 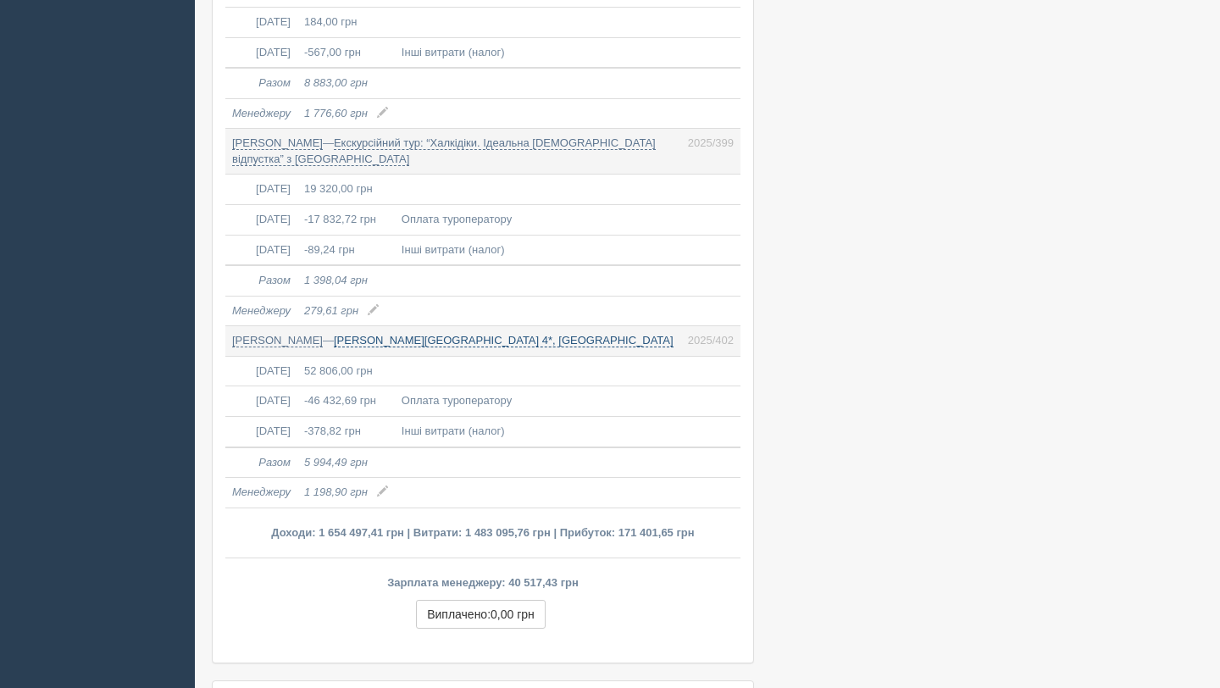 I want to click on td: -567,00 грн, so click(x=346, y=53).